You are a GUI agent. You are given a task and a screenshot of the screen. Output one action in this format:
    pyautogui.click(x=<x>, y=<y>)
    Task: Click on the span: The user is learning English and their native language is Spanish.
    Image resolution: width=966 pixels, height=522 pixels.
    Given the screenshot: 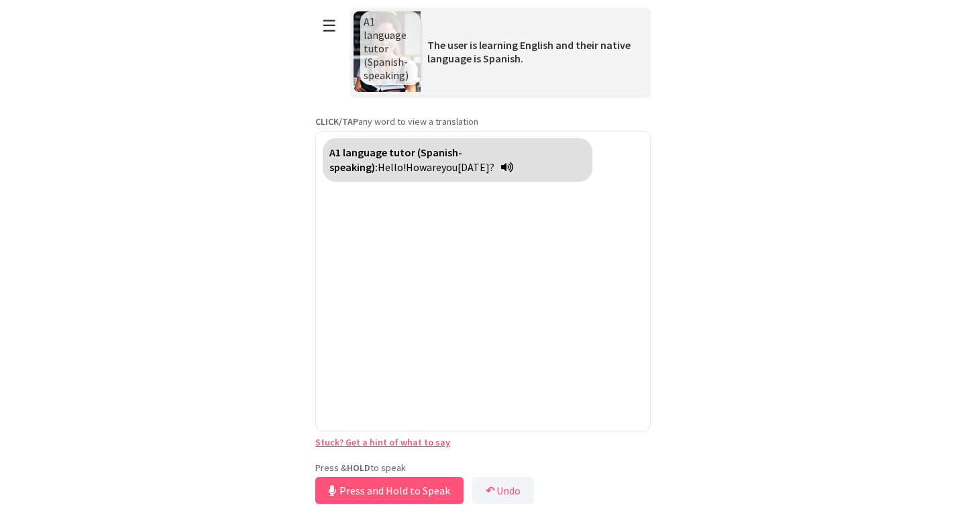 What is the action you would take?
    pyautogui.click(x=528, y=52)
    